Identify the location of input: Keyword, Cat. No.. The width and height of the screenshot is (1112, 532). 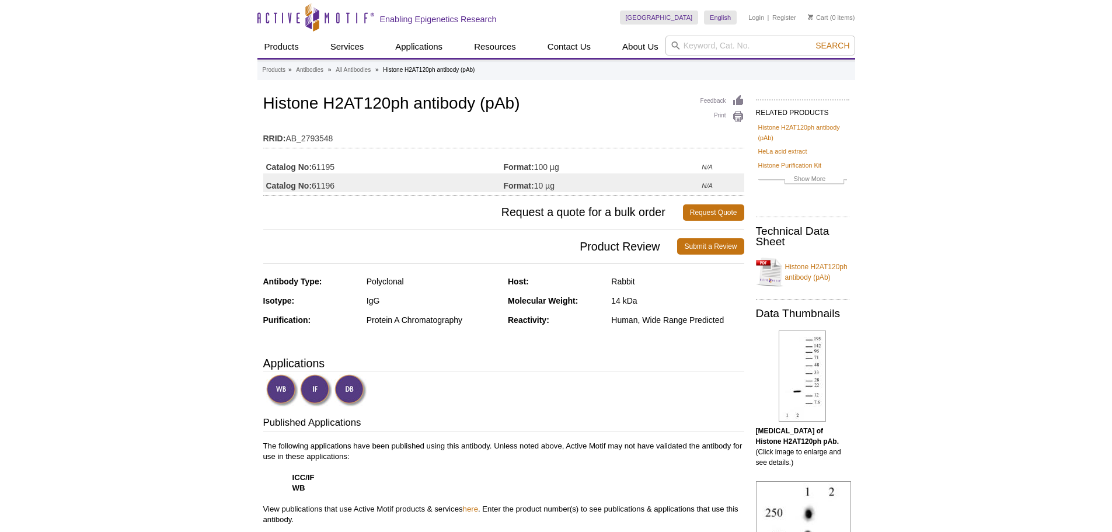
(760, 46).